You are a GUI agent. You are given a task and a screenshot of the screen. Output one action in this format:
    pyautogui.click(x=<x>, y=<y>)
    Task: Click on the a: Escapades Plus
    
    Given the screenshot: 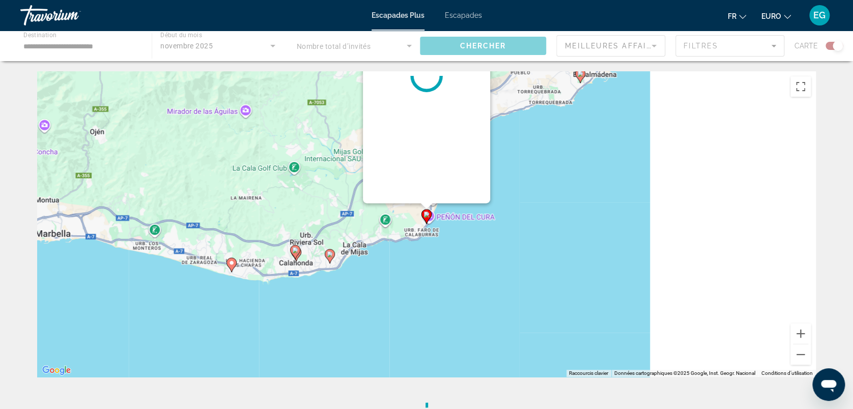 What is the action you would take?
    pyautogui.click(x=398, y=15)
    